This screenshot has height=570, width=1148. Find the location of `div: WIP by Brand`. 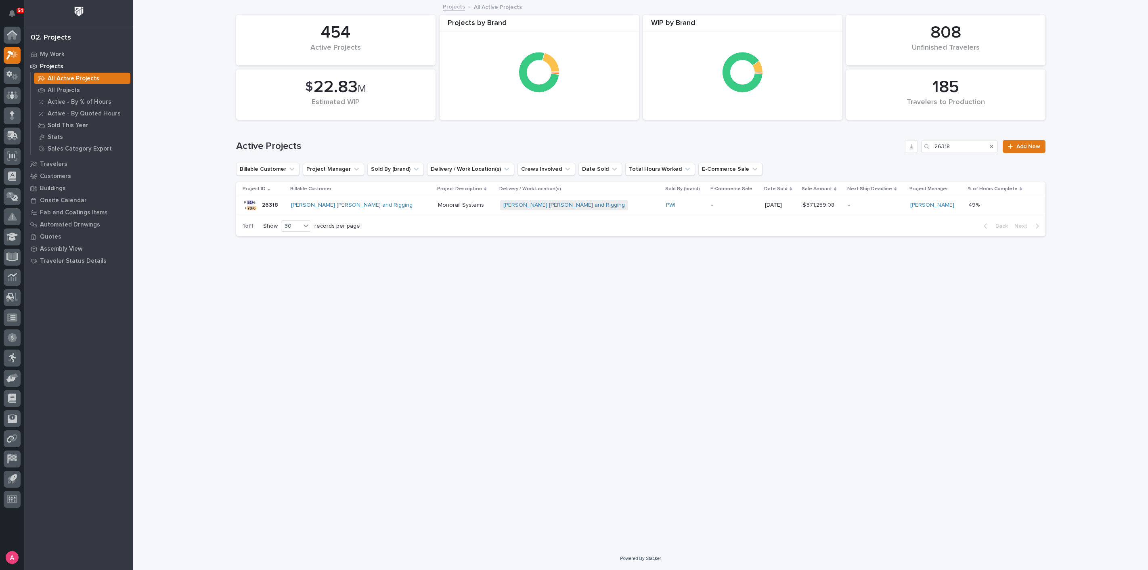

div: WIP by Brand is located at coordinates (743, 25).